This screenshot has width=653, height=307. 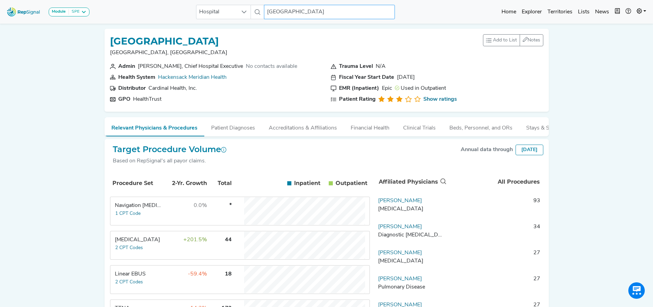 I want to click on a: Territories, so click(x=559, y=12).